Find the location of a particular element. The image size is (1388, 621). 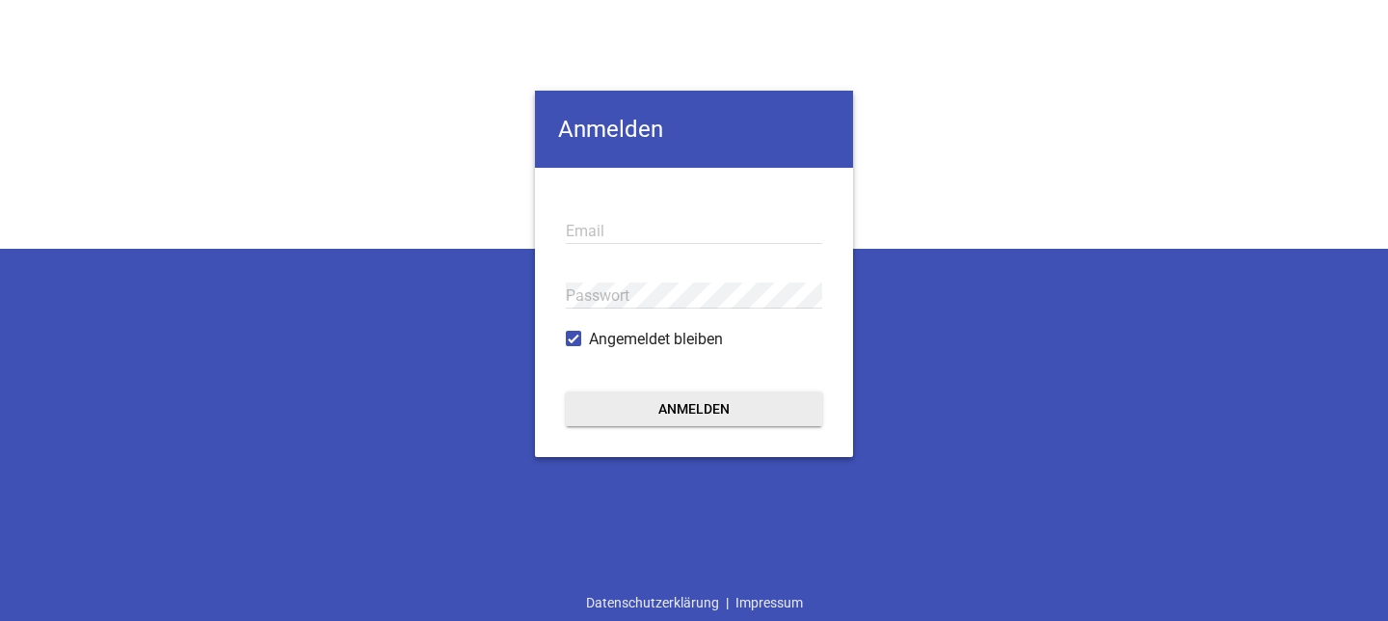

a: Datenschutzerklärung is located at coordinates (652, 602).